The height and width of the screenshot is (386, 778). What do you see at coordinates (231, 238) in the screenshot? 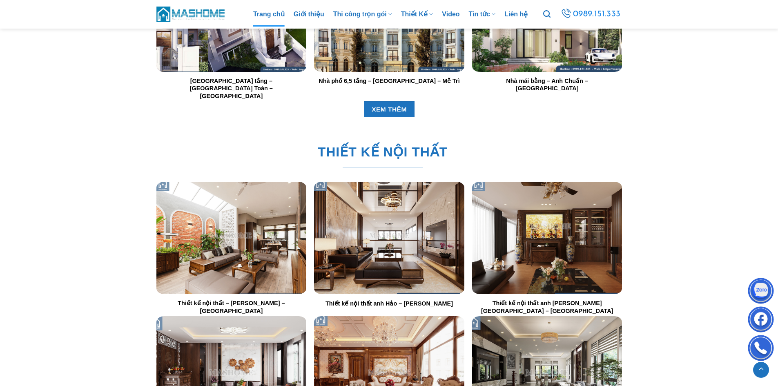
I see `img: Trang chủ 34` at bounding box center [231, 238].